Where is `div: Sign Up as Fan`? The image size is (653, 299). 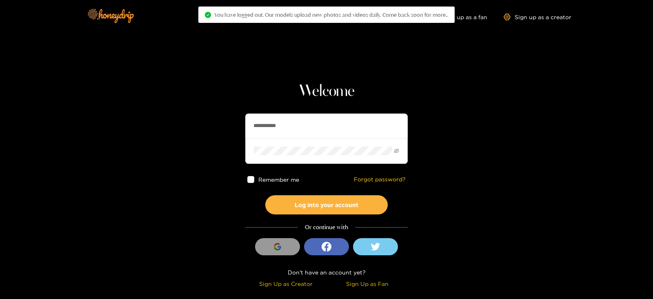 div: Sign Up as Fan is located at coordinates (367, 283).